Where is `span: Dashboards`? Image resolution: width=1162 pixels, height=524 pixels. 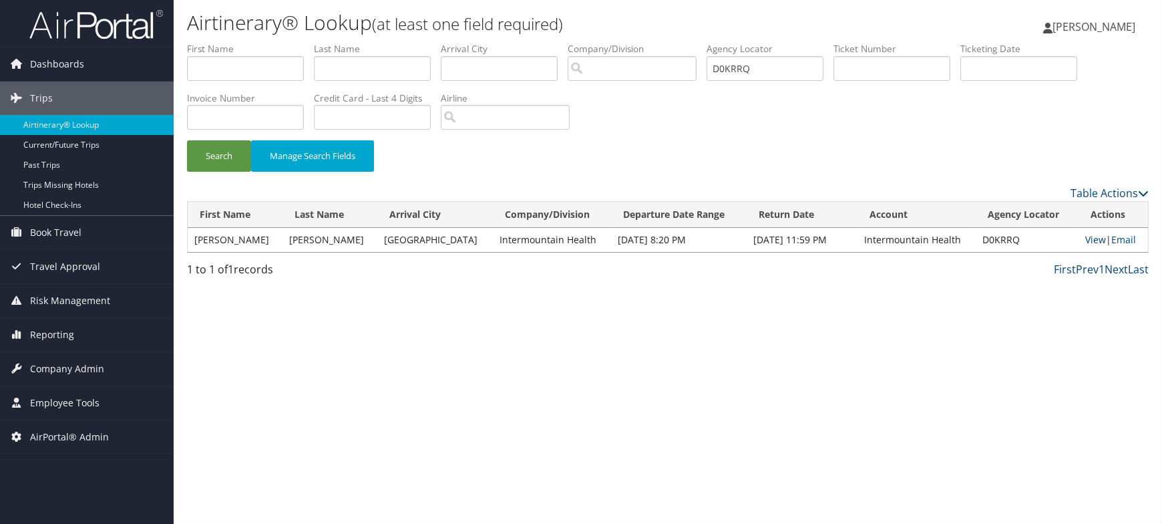 span: Dashboards is located at coordinates (57, 64).